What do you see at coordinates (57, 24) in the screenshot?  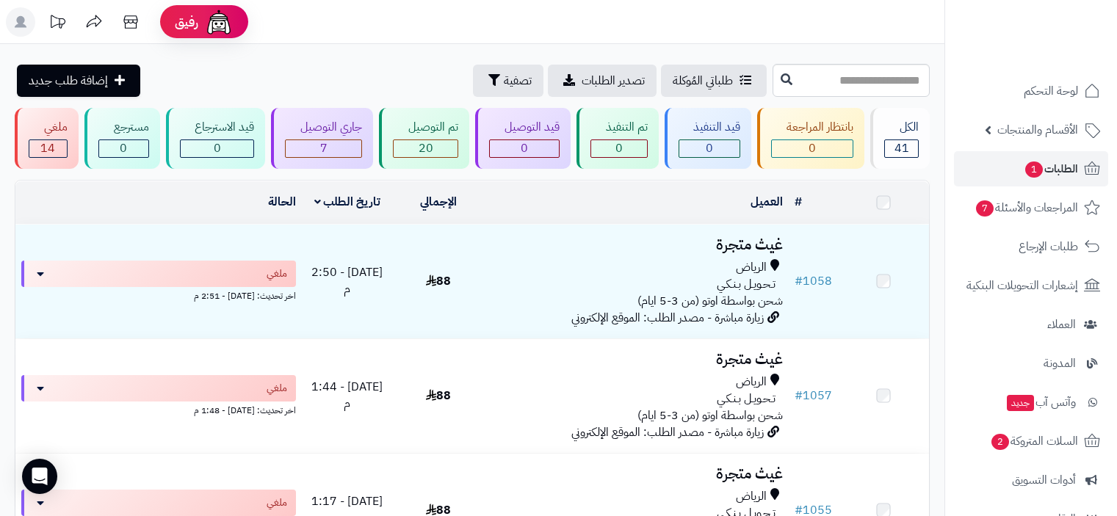 I see `a: تحديثات المنصة` at bounding box center [57, 24].